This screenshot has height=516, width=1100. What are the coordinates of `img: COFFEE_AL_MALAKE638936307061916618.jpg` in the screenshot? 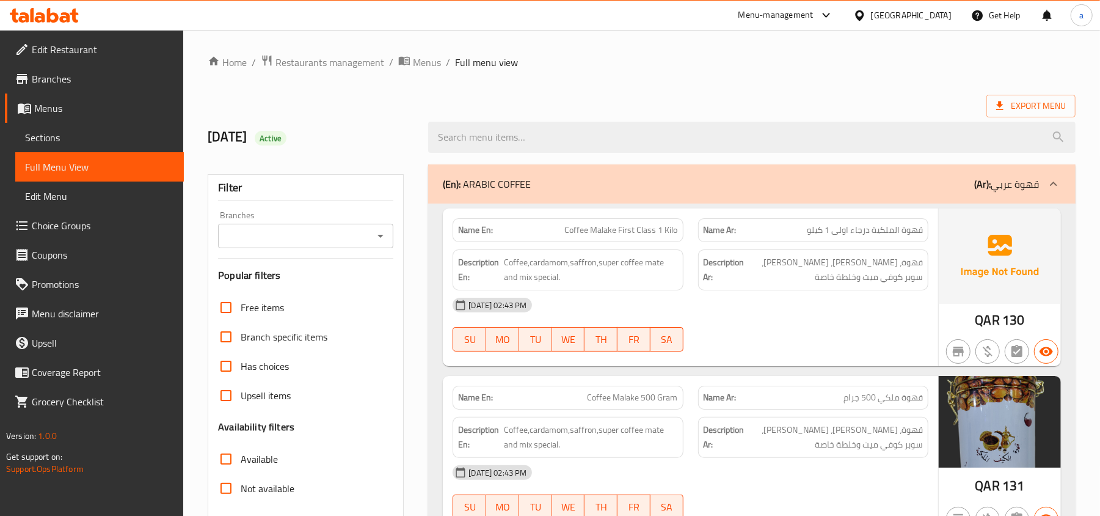 It's located at (1000, 421).